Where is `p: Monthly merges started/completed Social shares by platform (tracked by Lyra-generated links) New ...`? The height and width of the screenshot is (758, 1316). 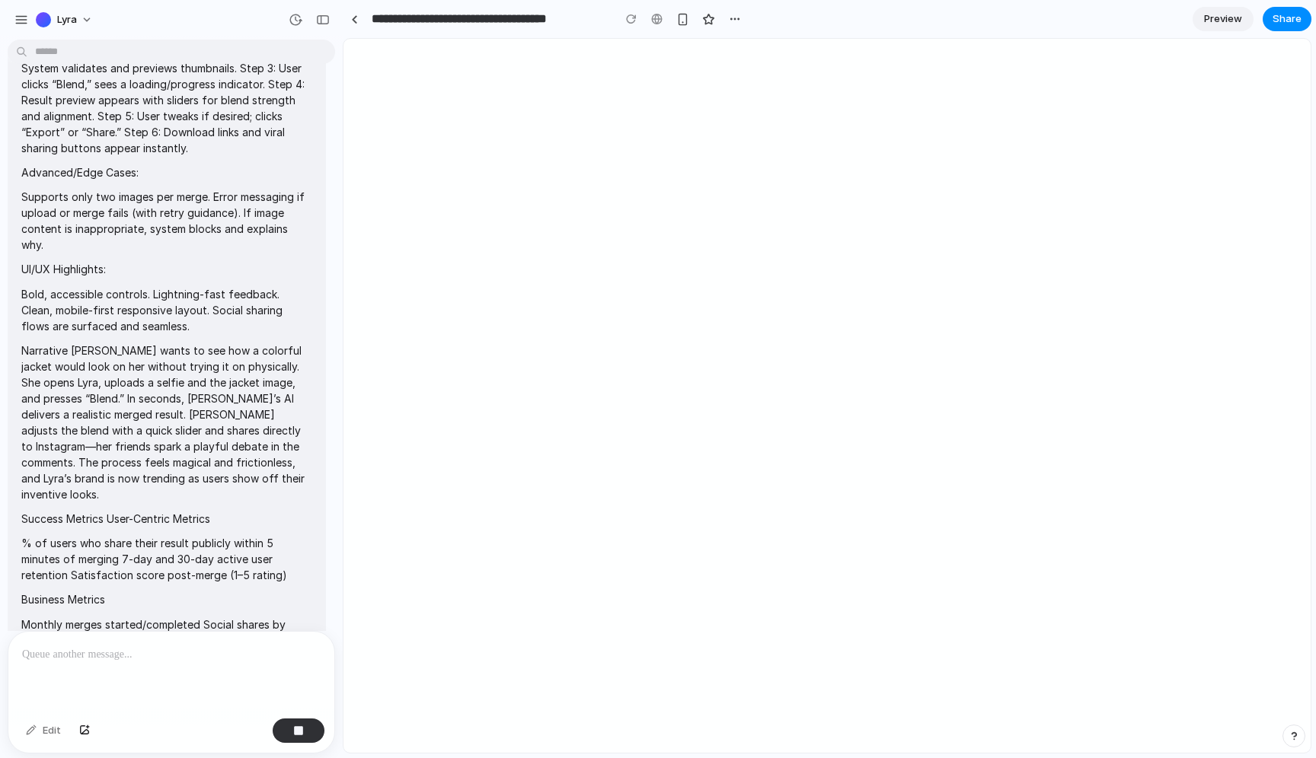 p: Monthly merges started/completed Social shares by platform (tracked by Lyra-generated links) New ... is located at coordinates (167, 640).